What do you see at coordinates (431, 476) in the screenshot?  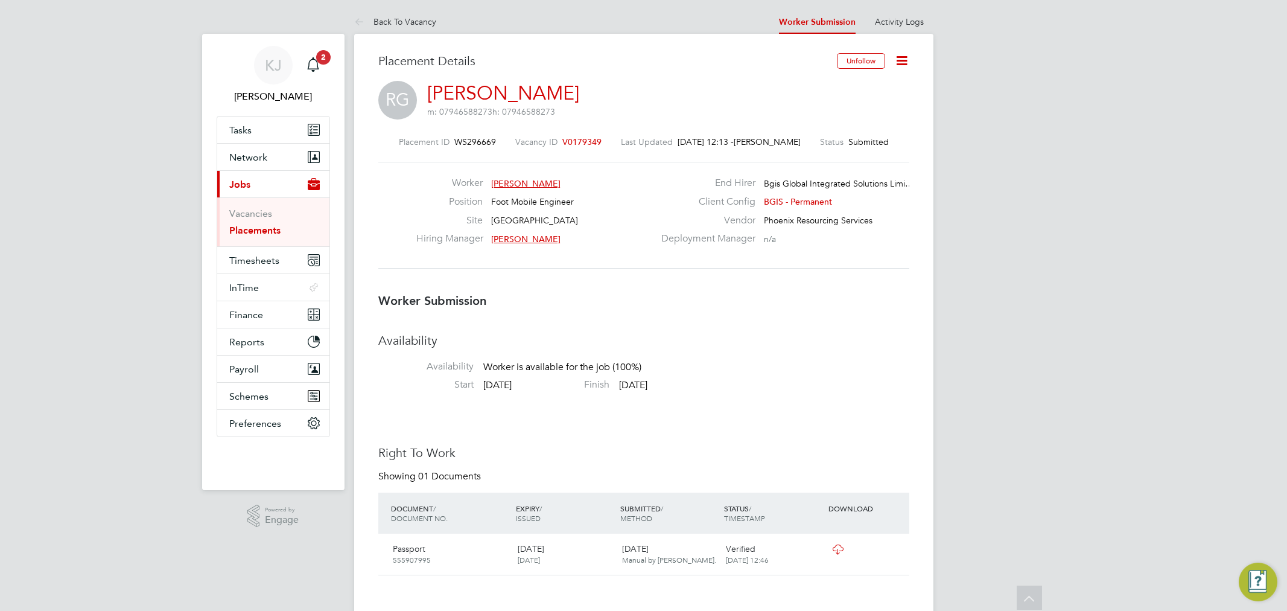 I see `div: Showing` at bounding box center [431, 476].